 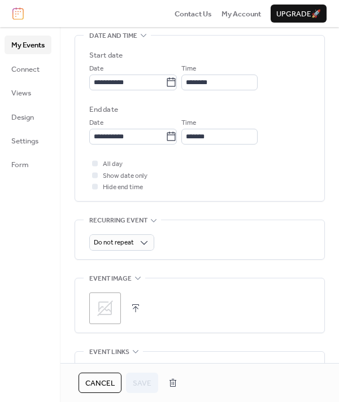 I want to click on a: My Events, so click(x=28, y=45).